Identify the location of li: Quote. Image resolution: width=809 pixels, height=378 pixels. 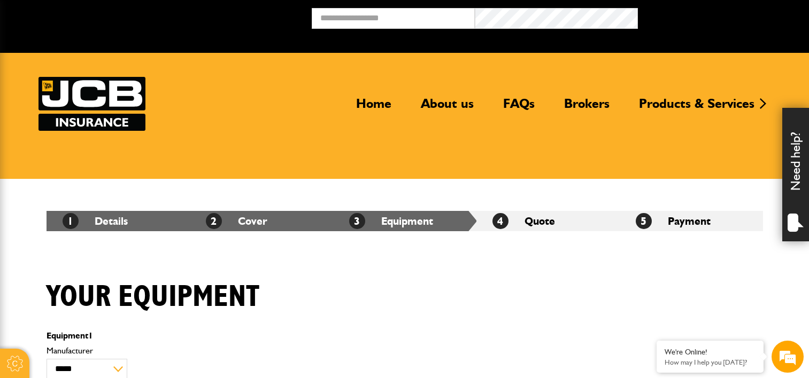
(548, 221).